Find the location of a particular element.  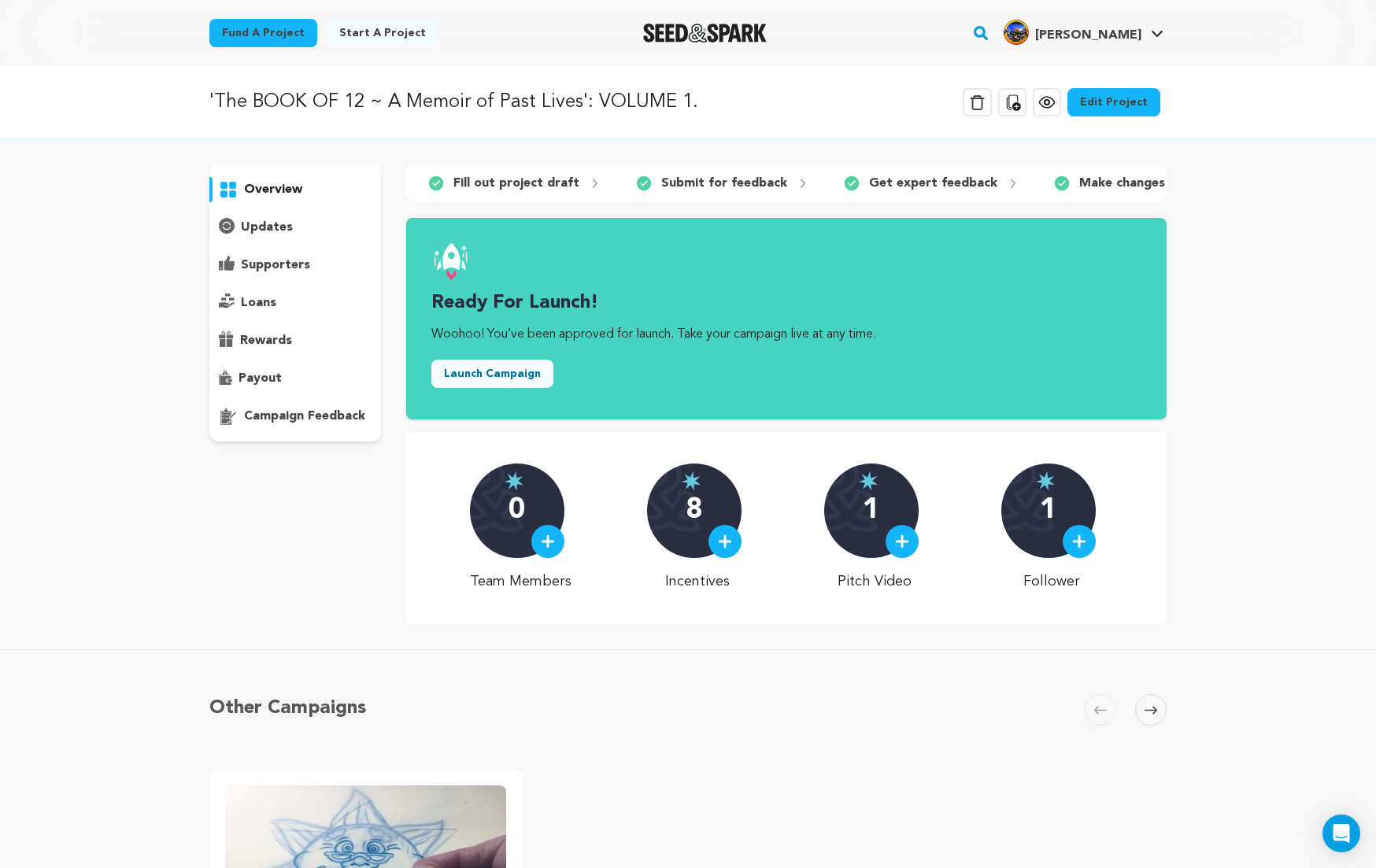

p: Make changes is located at coordinates (1122, 183).